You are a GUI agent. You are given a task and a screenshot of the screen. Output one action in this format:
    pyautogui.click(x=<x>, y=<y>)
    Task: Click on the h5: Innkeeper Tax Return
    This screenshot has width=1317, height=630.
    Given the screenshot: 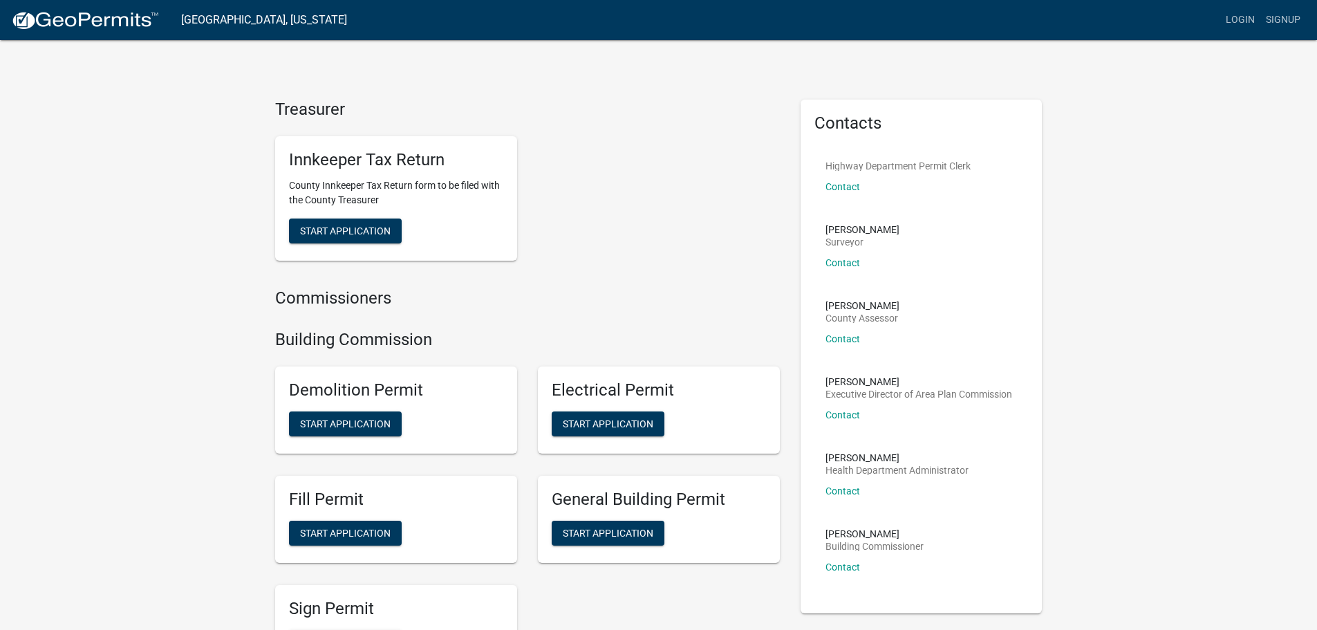 What is the action you would take?
    pyautogui.click(x=396, y=160)
    